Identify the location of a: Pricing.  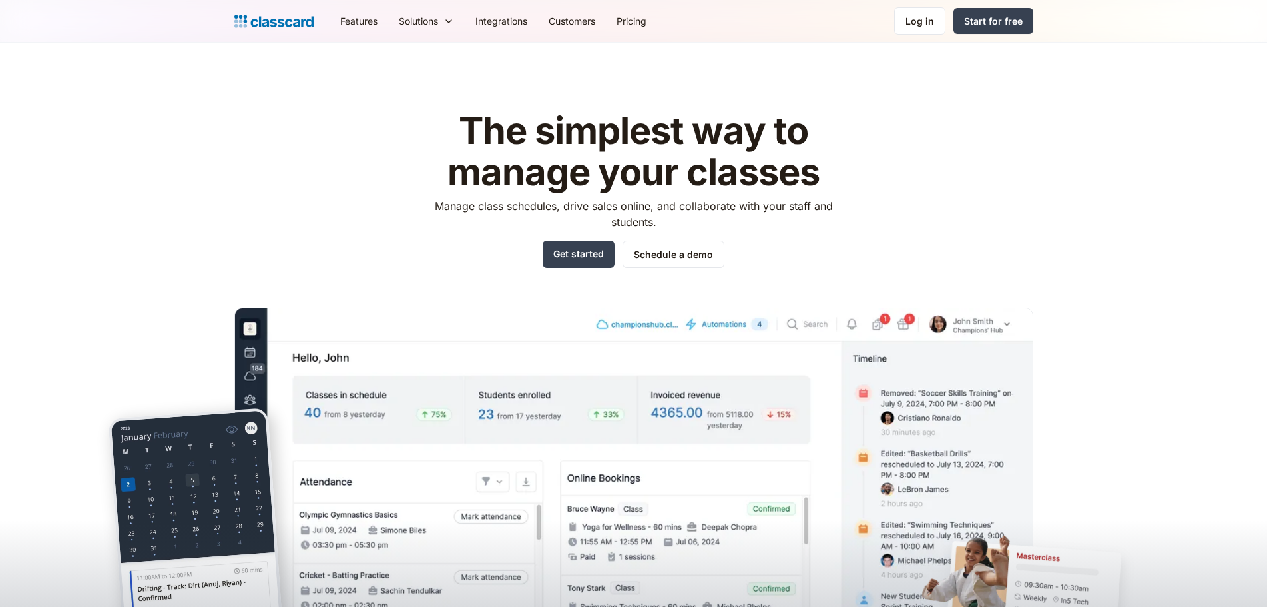
(631, 21).